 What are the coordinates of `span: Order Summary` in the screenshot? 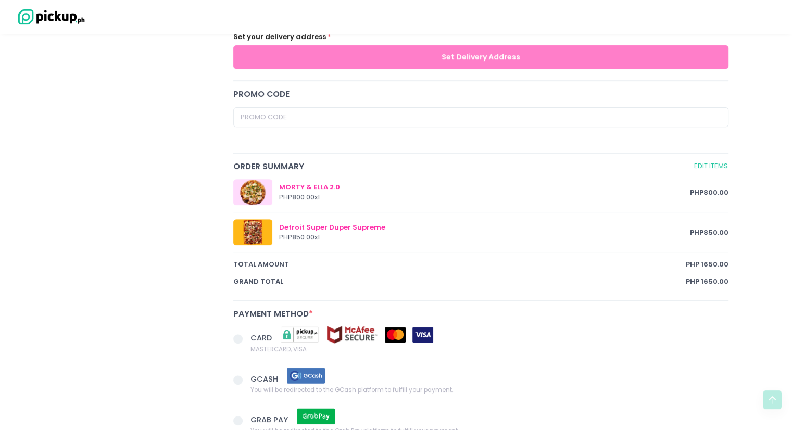 It's located at (463, 166).